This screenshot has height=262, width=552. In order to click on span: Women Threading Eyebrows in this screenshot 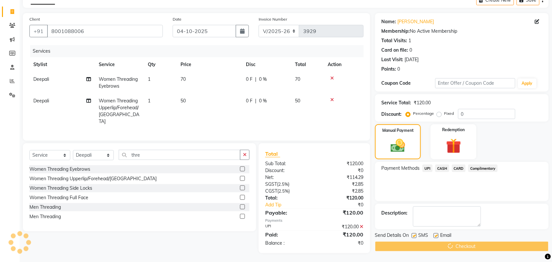, I will do `click(118, 82)`.